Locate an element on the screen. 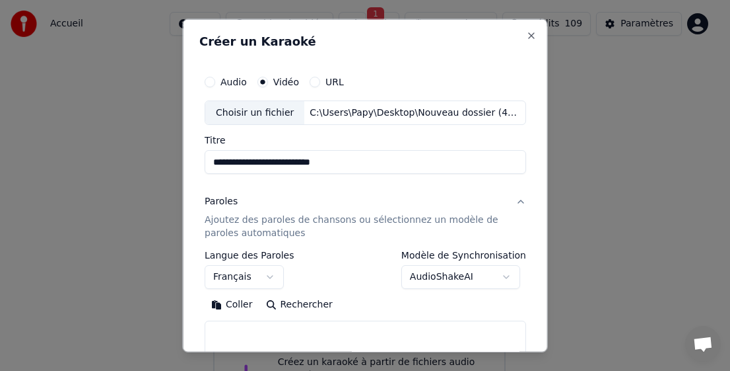  label: Audio is located at coordinates (234, 81).